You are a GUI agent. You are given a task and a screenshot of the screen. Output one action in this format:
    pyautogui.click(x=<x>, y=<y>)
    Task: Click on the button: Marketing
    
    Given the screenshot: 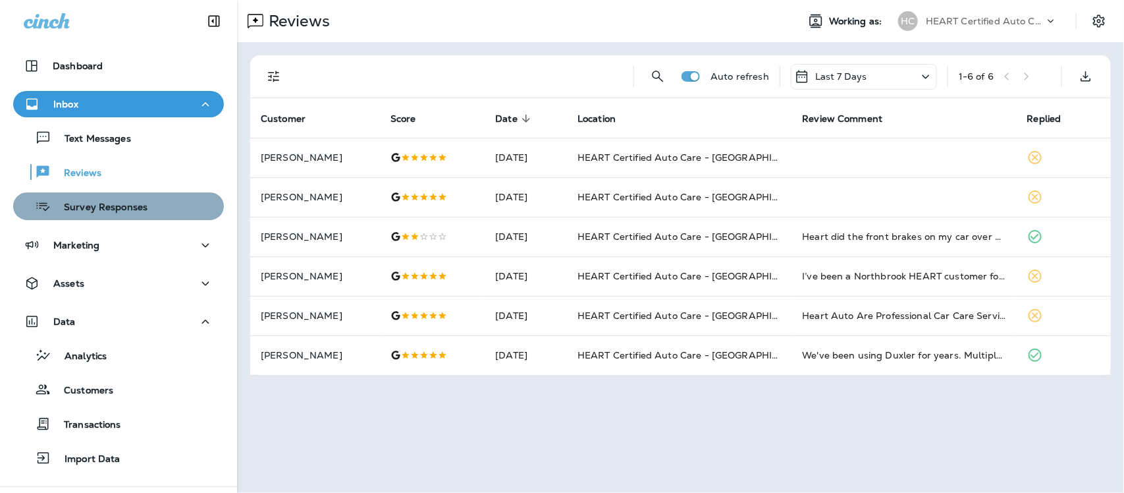 What is the action you would take?
    pyautogui.click(x=119, y=245)
    